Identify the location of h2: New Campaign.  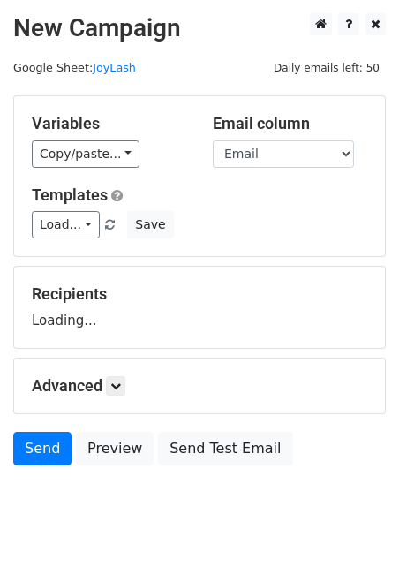
(200, 28).